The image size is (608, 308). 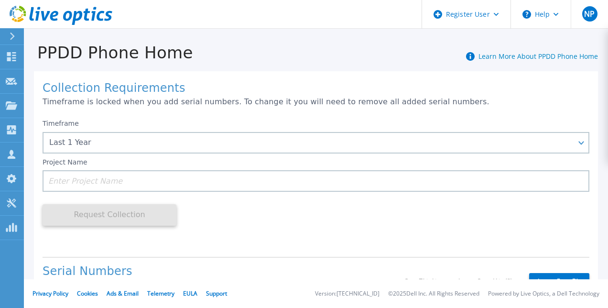 I want to click on label: Timeframe, so click(x=61, y=123).